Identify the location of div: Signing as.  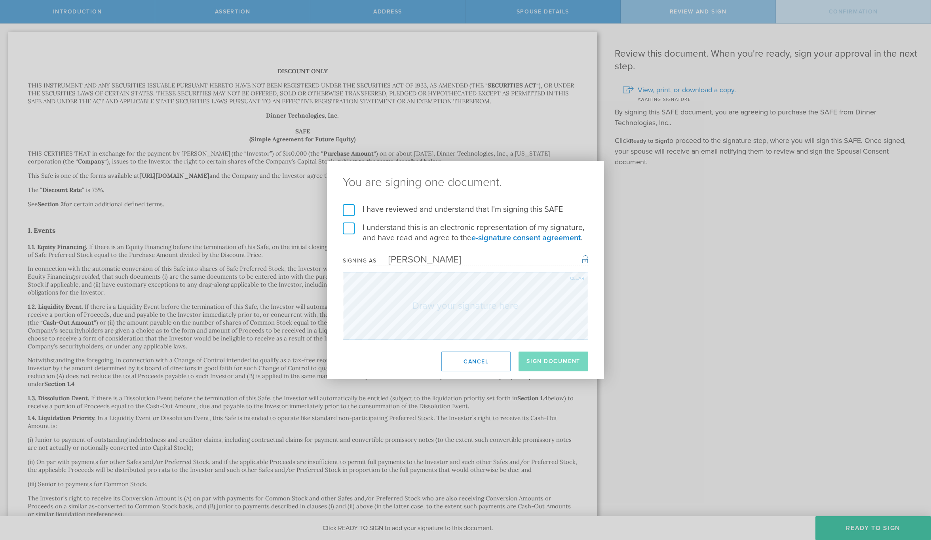
(359, 260).